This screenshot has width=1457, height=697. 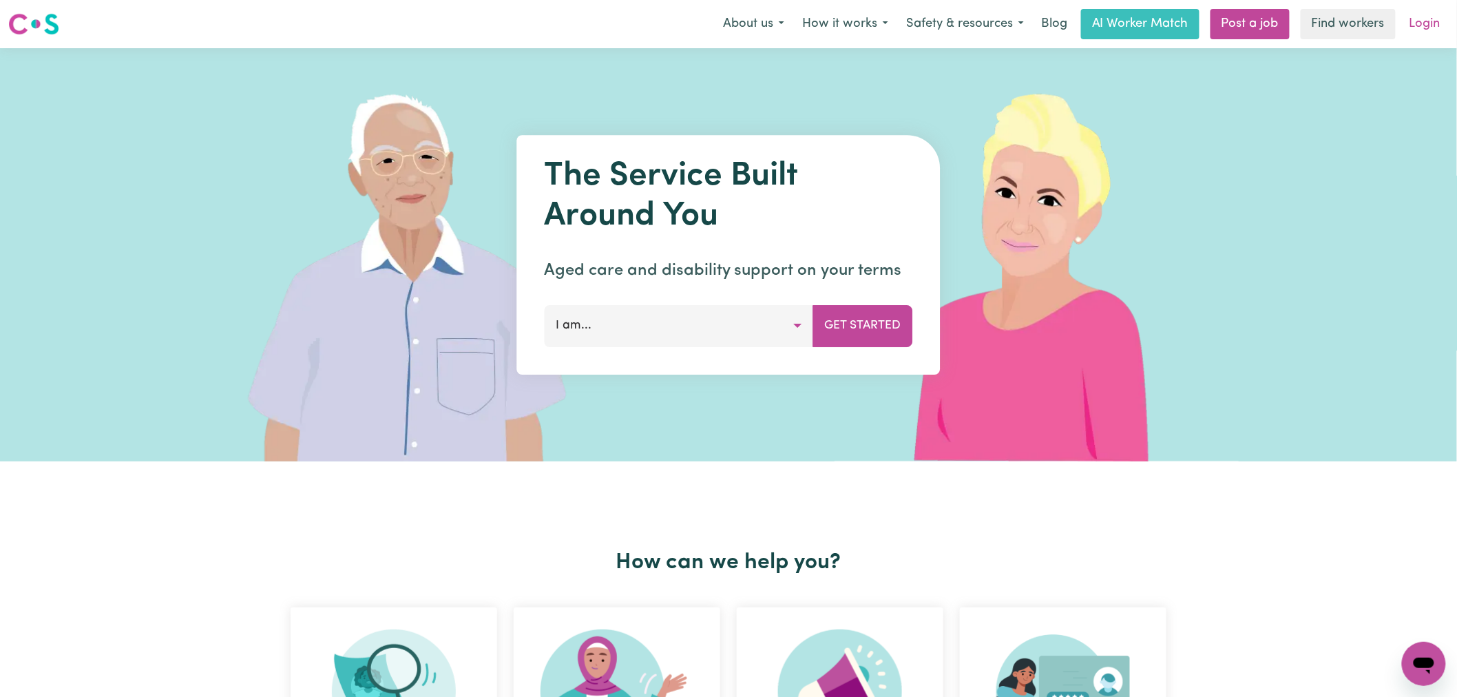 What do you see at coordinates (1140, 24) in the screenshot?
I see `a: AI Worker Match` at bounding box center [1140, 24].